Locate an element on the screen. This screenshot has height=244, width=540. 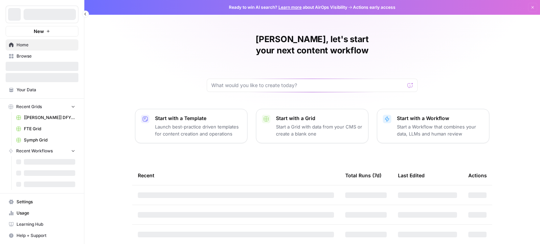
a: Learn more is located at coordinates (290, 7).